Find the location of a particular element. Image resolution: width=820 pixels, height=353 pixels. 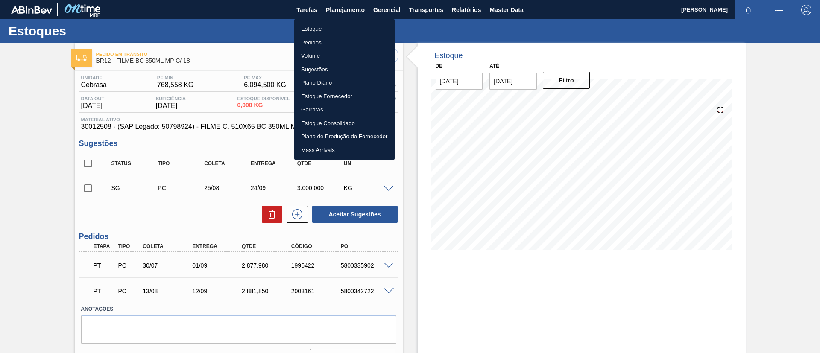

li: Sugestões is located at coordinates (344, 70).